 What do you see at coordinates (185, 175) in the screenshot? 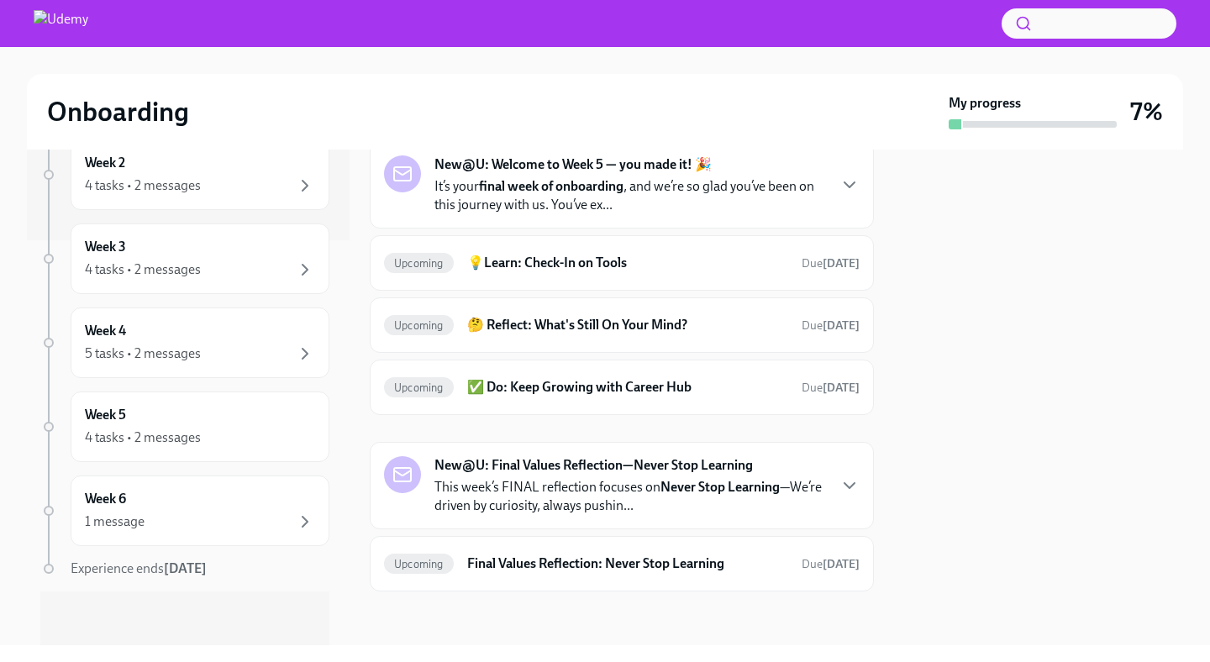
I see `a: Week 24 tasks • 2 messages` at bounding box center [185, 175].